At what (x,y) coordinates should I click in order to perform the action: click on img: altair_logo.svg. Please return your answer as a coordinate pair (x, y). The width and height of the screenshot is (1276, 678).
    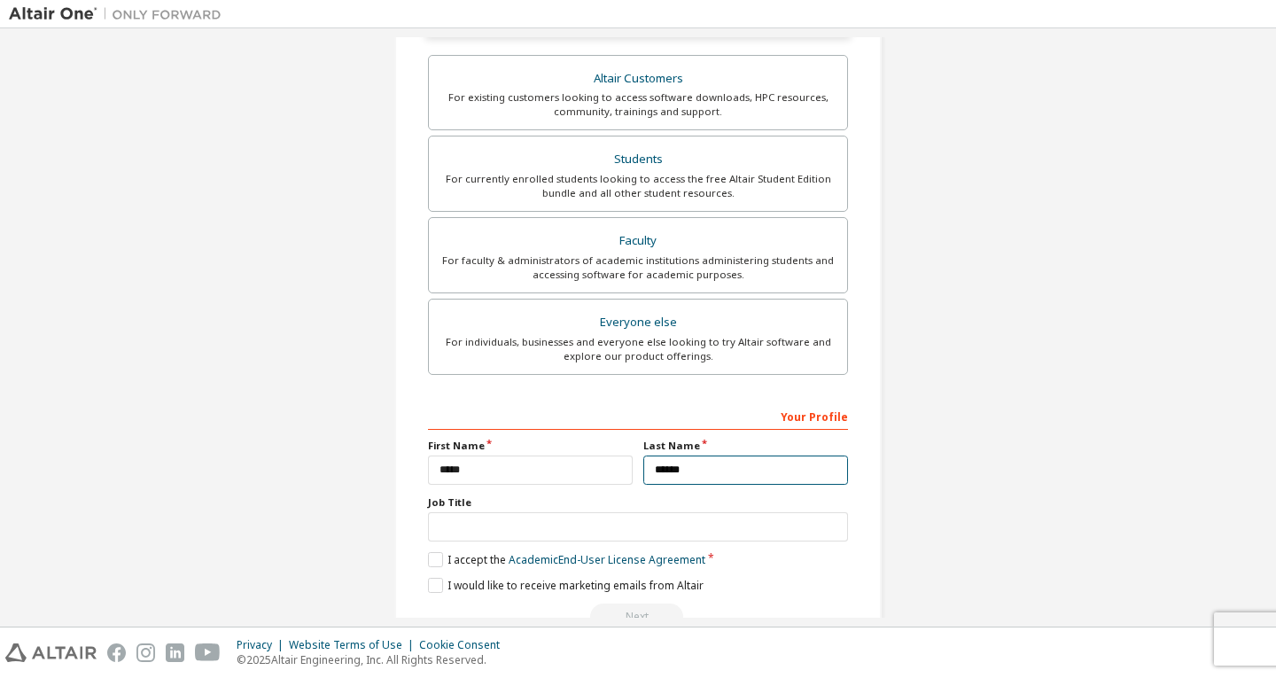
    Looking at the image, I should click on (50, 652).